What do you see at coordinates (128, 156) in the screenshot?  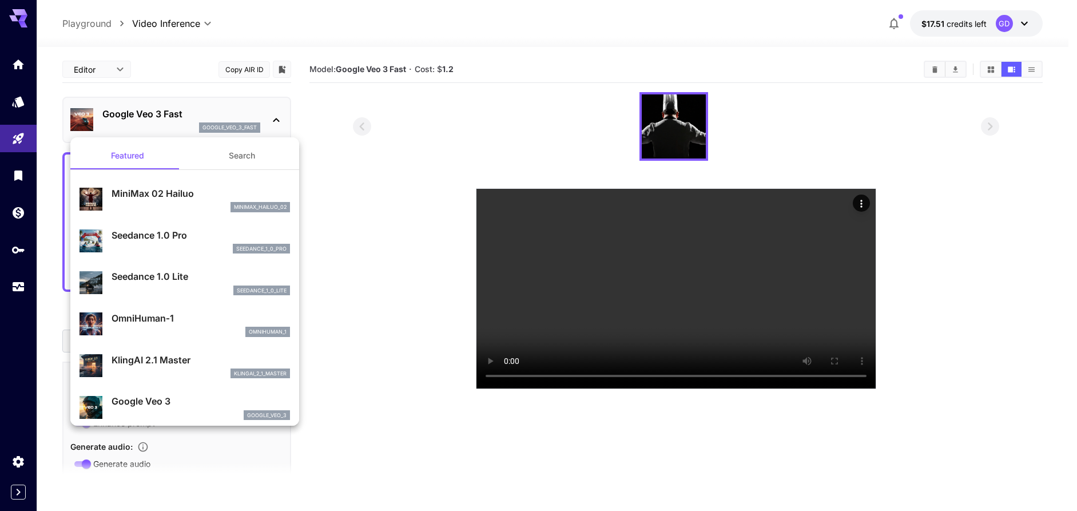 I see `button: Featured` at bounding box center [128, 156].